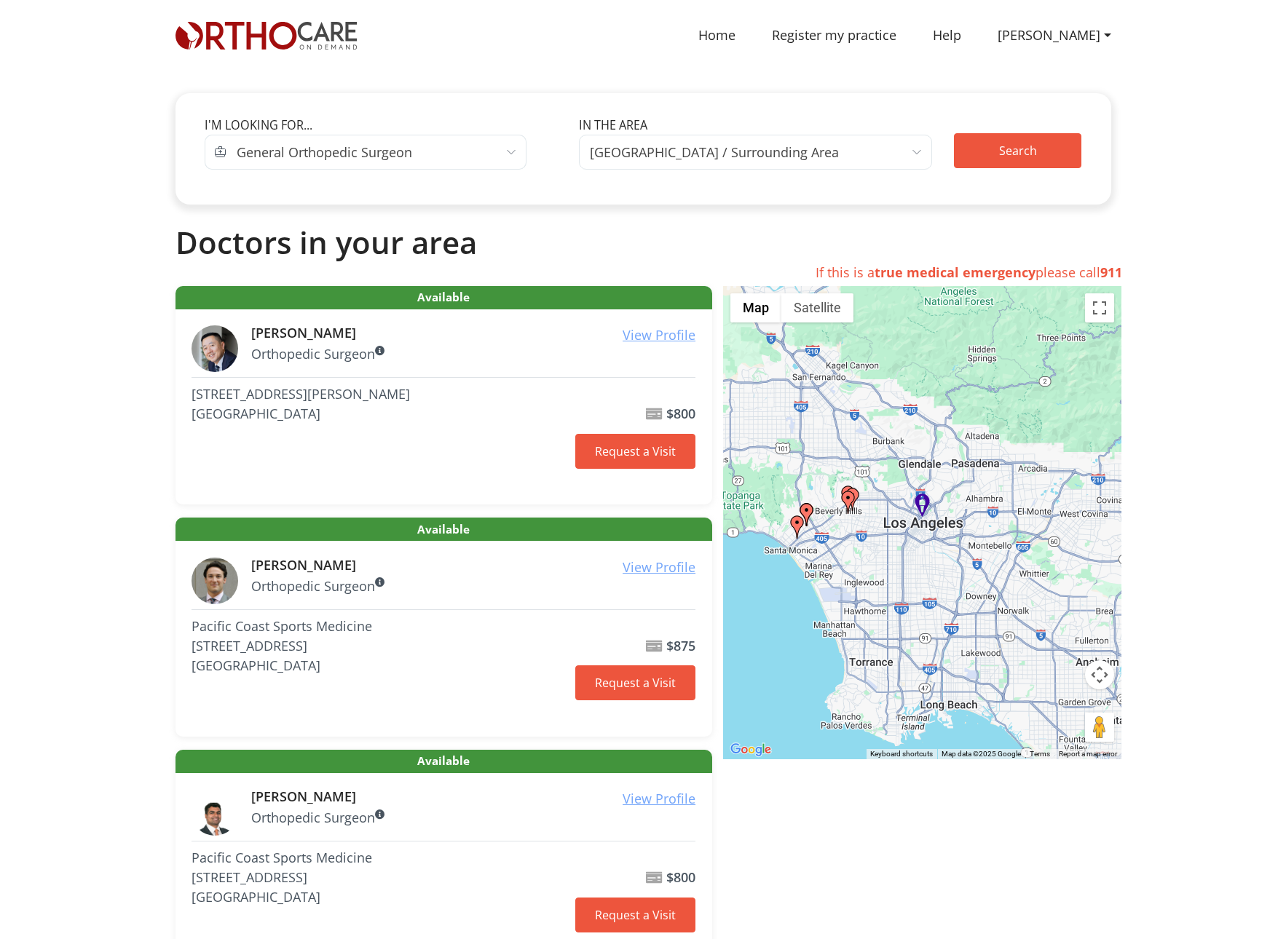 This screenshot has height=939, width=1286. I want to click on button: Toggle fullscreen view, so click(1099, 308).